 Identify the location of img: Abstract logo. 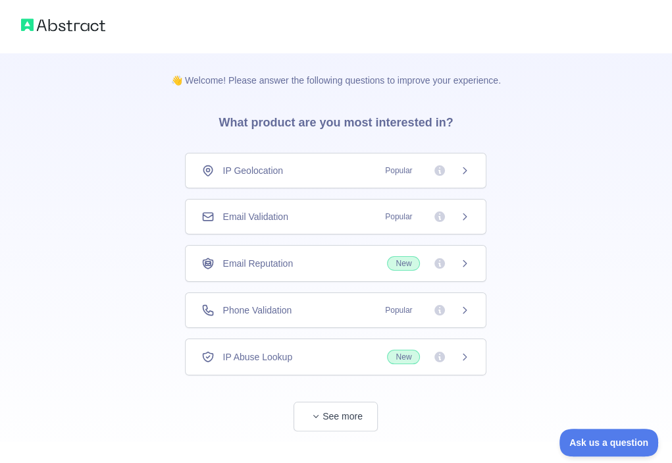
(63, 25).